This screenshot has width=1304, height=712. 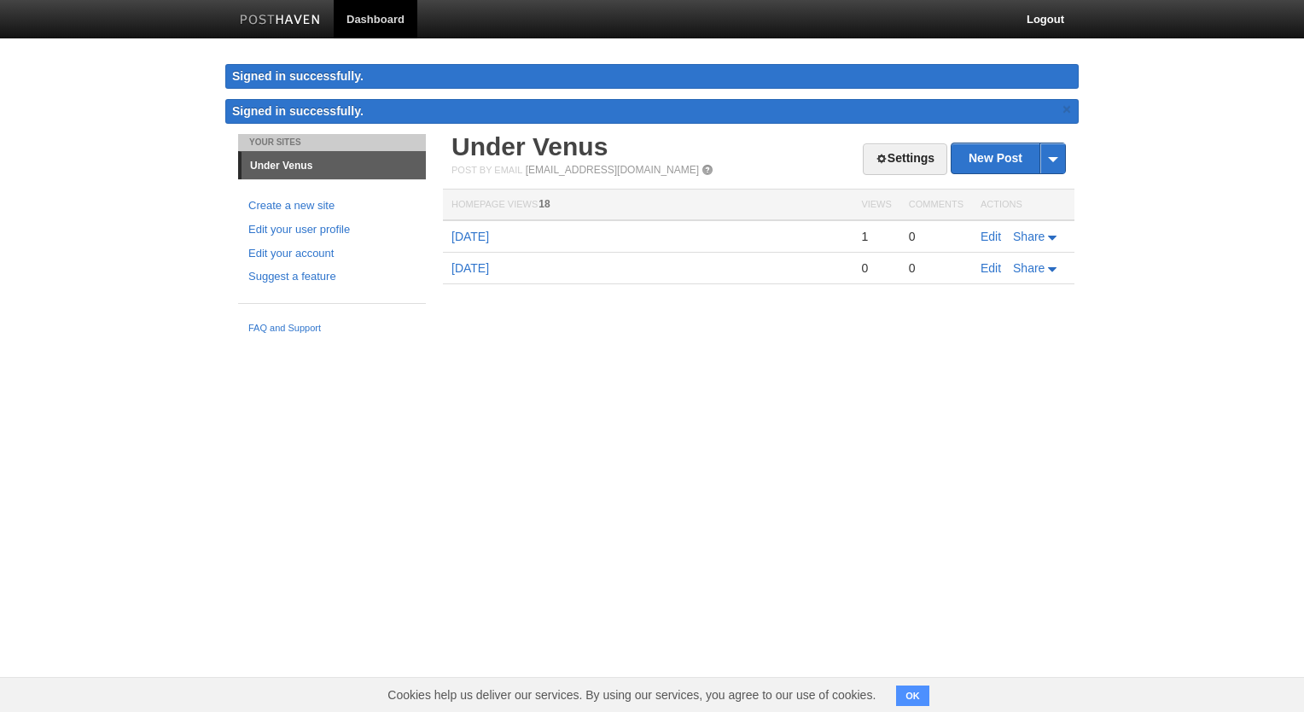 What do you see at coordinates (332, 230) in the screenshot?
I see `a: Edit your user profile` at bounding box center [332, 230].